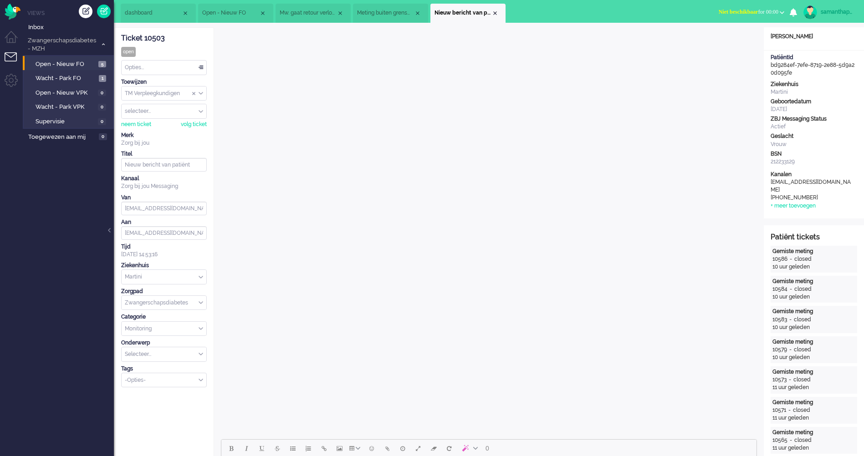  What do you see at coordinates (164, 135) in the screenshot?
I see `div: Merk` at bounding box center [164, 135].